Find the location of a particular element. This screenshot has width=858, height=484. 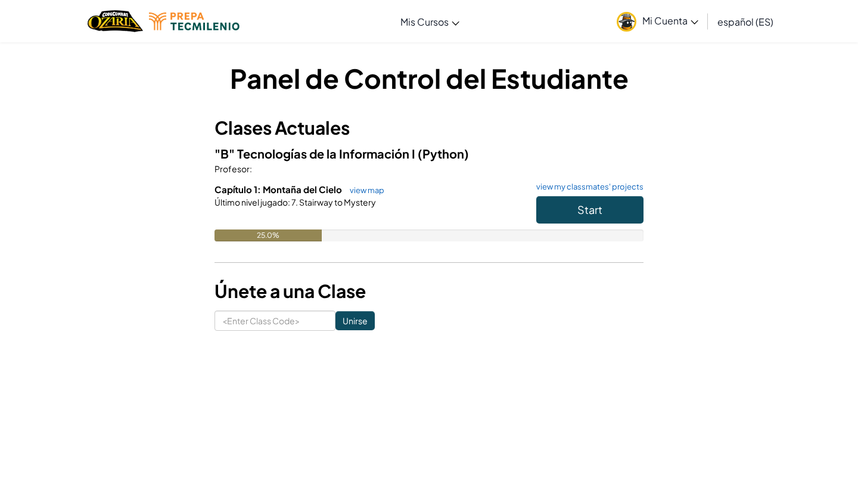

a: view my classmates' projects is located at coordinates (587, 187).